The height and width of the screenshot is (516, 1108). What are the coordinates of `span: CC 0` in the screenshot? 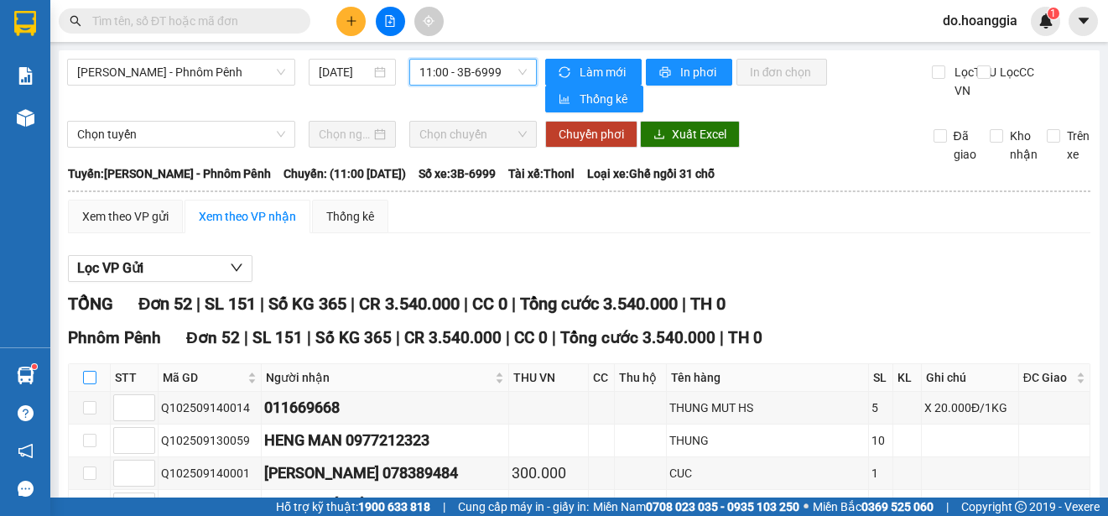 It's located at (531, 337).